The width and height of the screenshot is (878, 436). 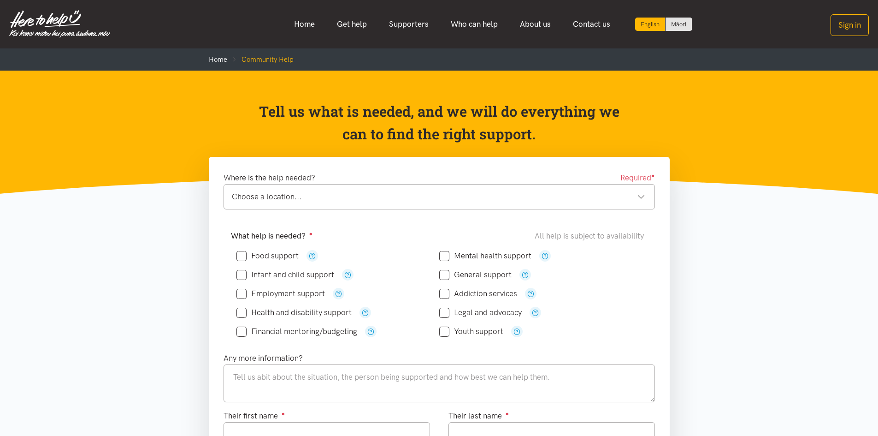 I want to click on a: Supporters, so click(x=409, y=24).